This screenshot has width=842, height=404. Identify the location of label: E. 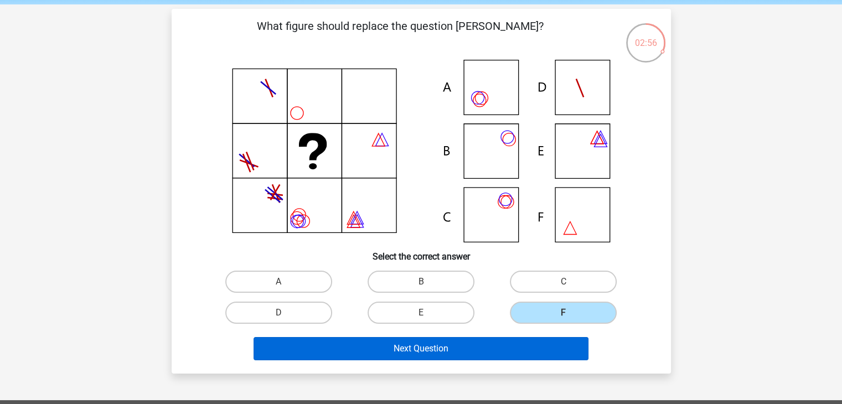
(421, 313).